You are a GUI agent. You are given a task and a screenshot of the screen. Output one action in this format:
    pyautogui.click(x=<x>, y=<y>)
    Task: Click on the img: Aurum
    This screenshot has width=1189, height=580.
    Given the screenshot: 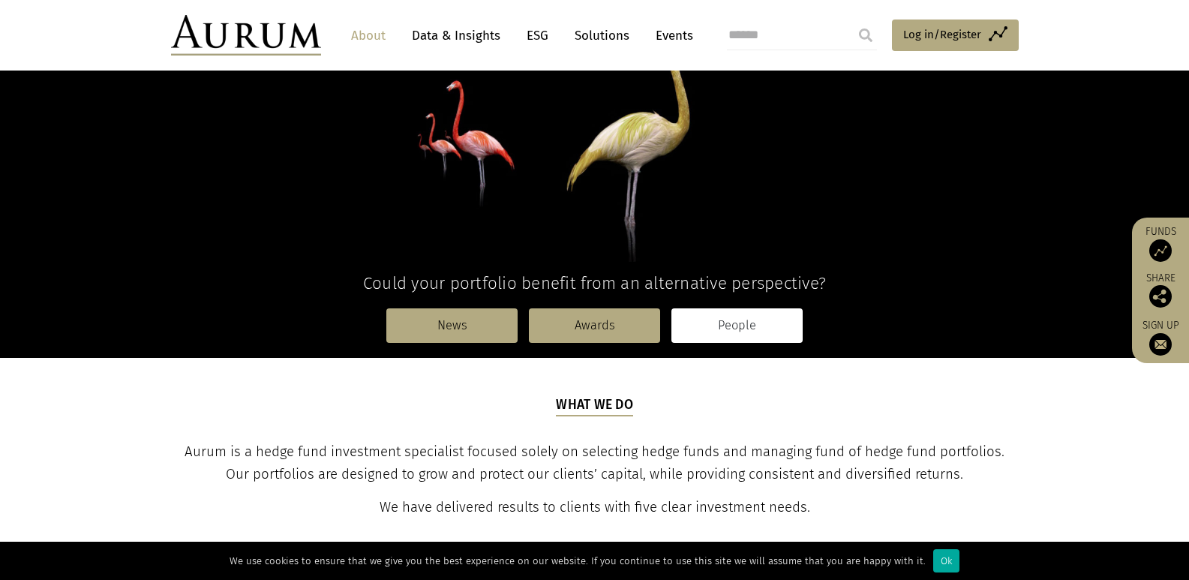 What is the action you would take?
    pyautogui.click(x=246, y=35)
    